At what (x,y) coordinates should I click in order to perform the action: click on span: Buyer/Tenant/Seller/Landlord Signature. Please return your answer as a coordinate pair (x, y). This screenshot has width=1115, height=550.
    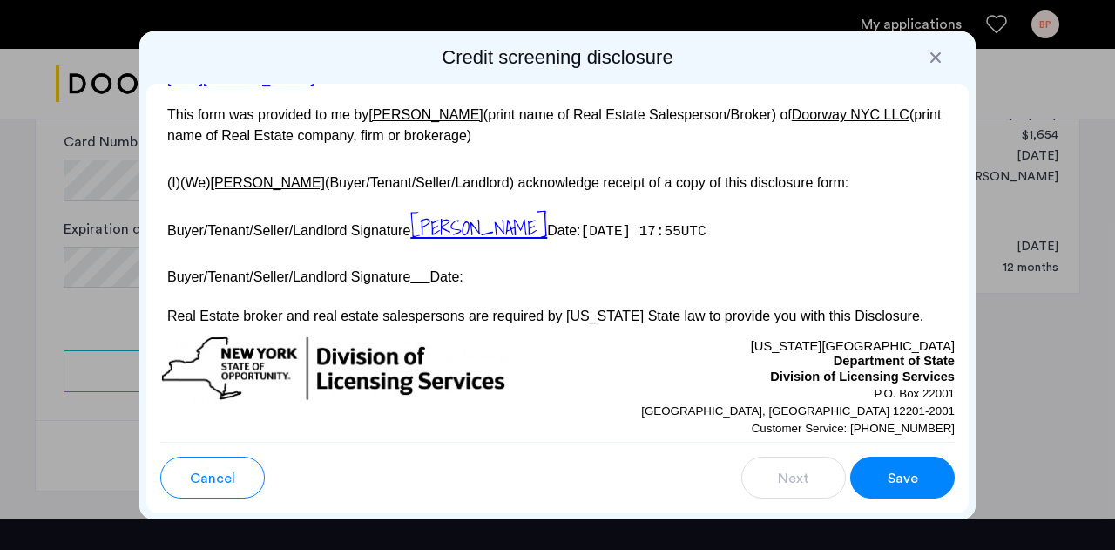
    Looking at the image, I should click on (288, 230).